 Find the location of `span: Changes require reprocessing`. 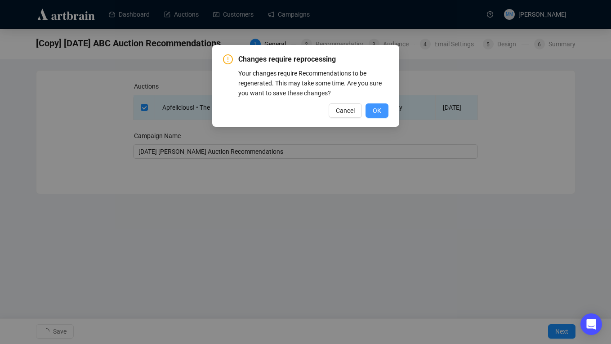

span: Changes require reprocessing is located at coordinates (313, 59).